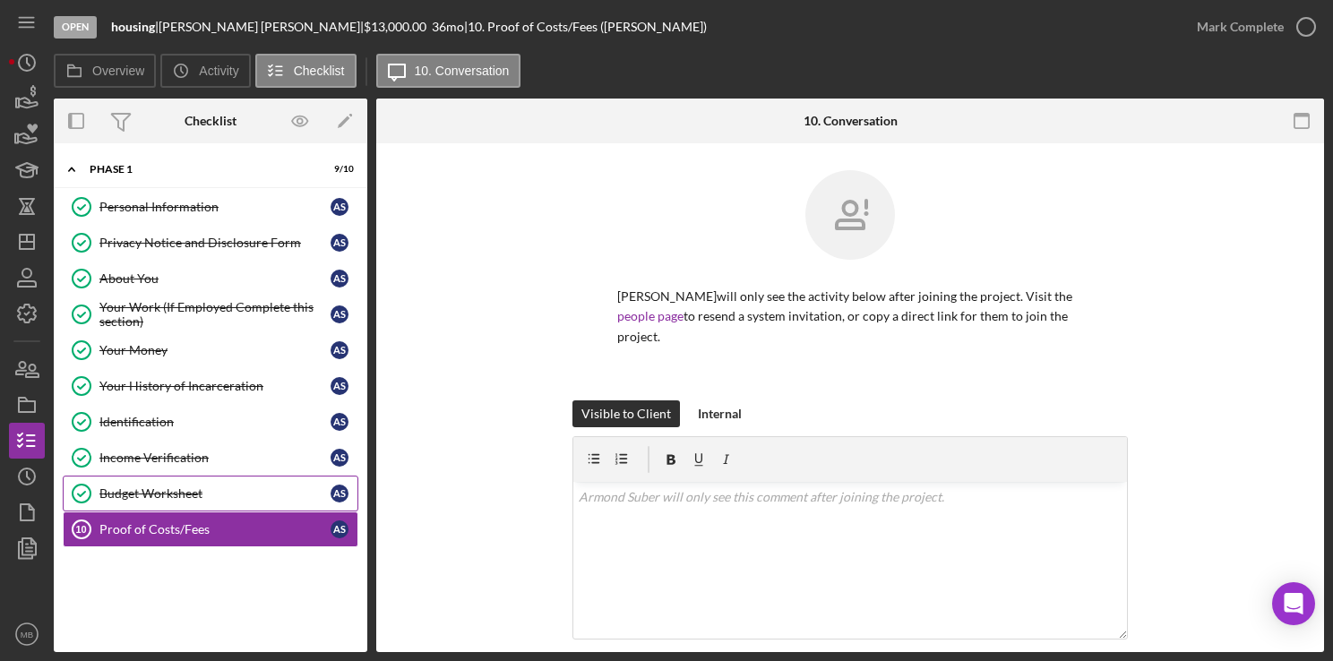 The image size is (1333, 661). I want to click on b: housing, so click(133, 26).